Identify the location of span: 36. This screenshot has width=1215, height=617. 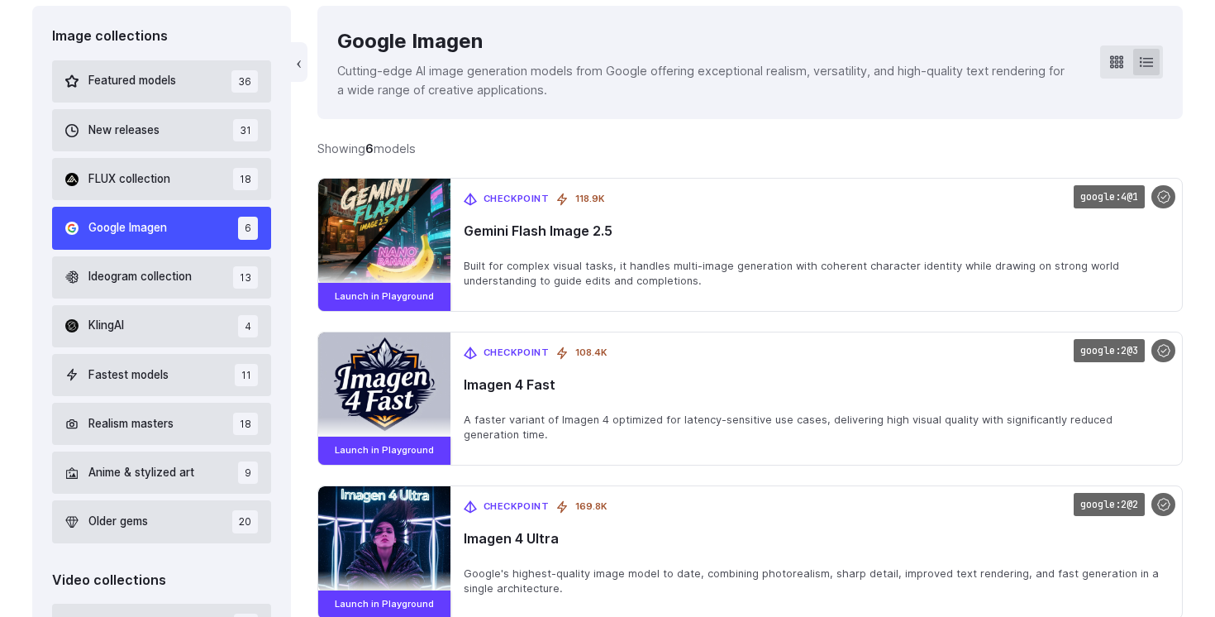
(245, 81).